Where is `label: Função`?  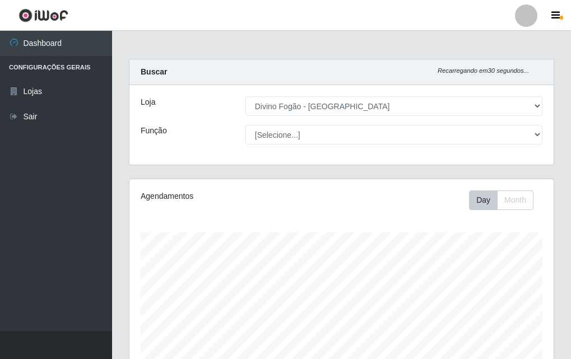
label: Função is located at coordinates (153, 131).